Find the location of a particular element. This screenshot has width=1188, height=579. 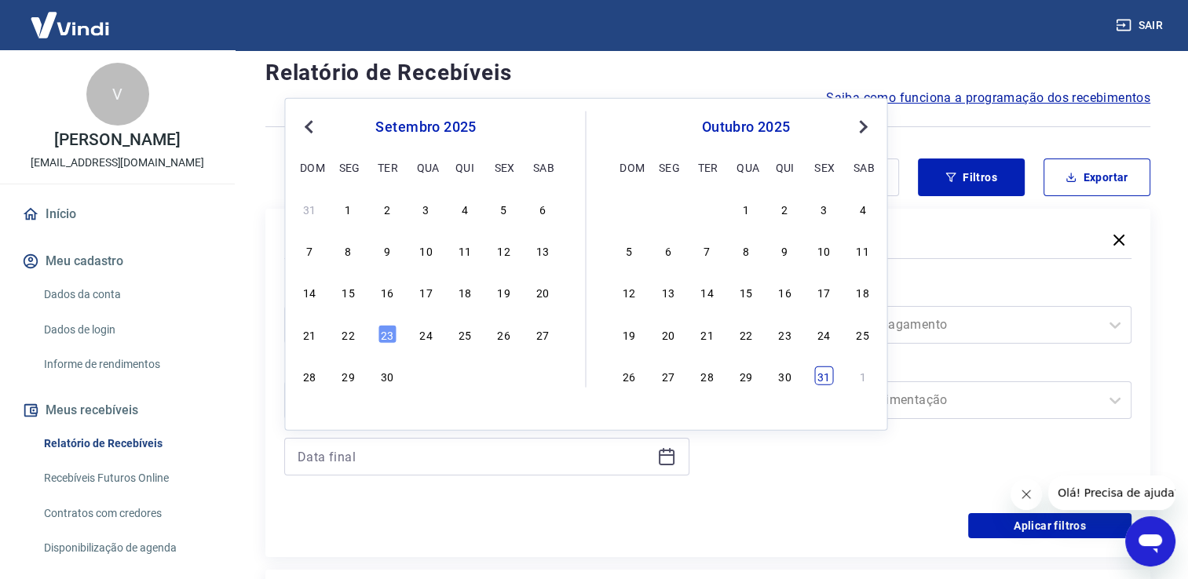

div: Choose terça-feira, 9 de setembro de 2025 is located at coordinates (387, 250).